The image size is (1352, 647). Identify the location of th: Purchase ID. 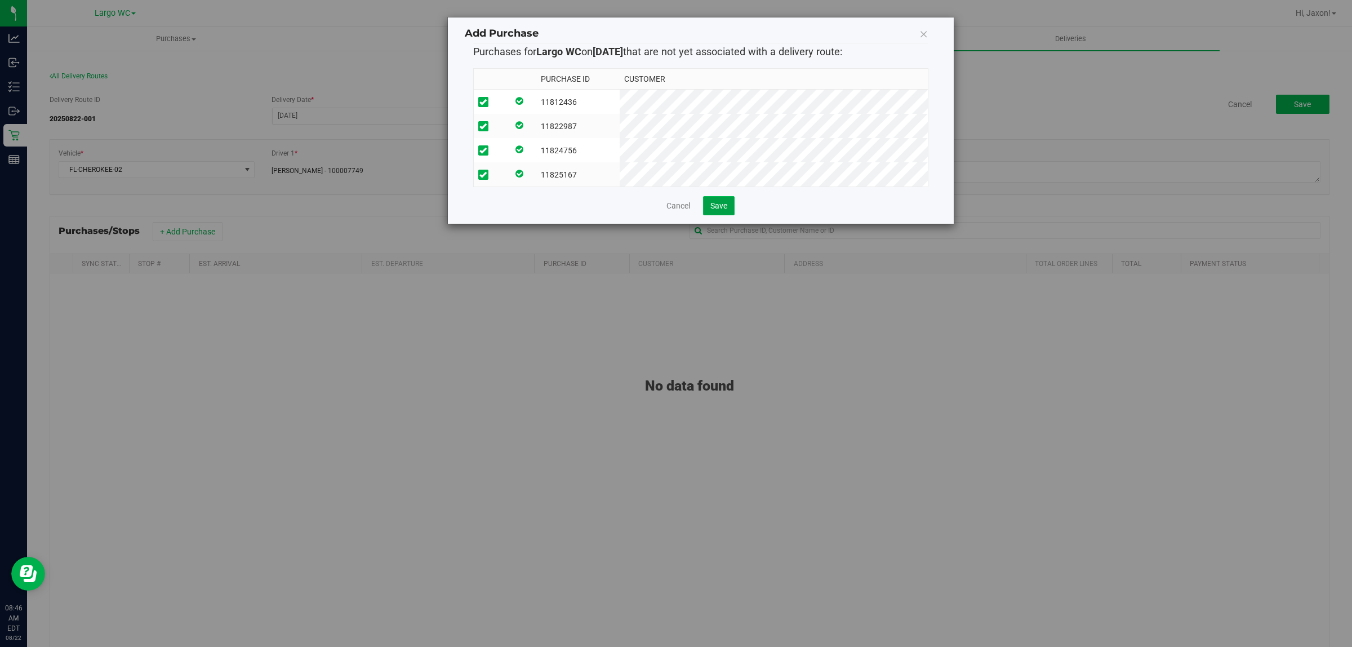
(578, 79).